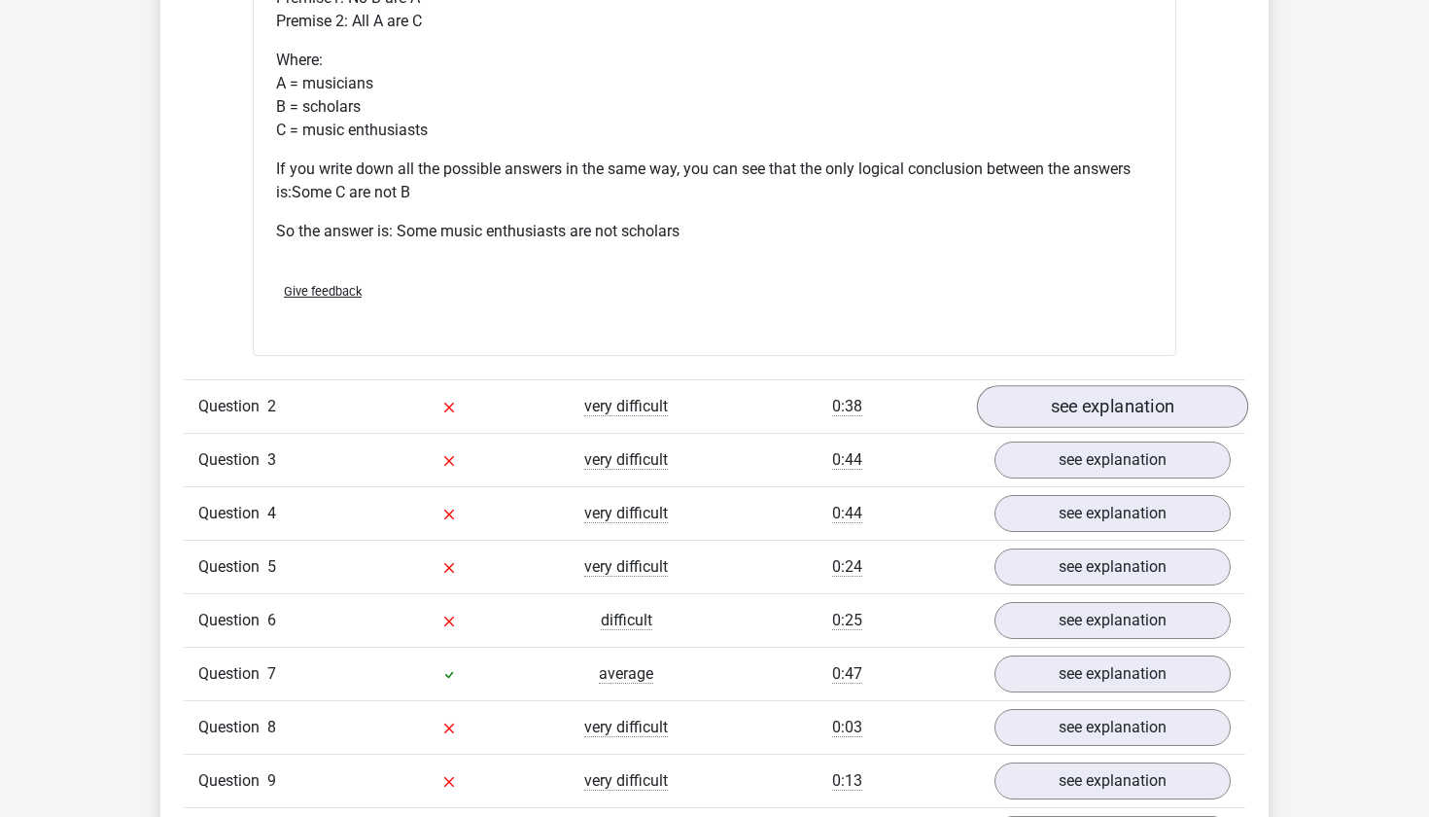 Image resolution: width=1429 pixels, height=817 pixels. I want to click on span: 2, so click(271, 405).